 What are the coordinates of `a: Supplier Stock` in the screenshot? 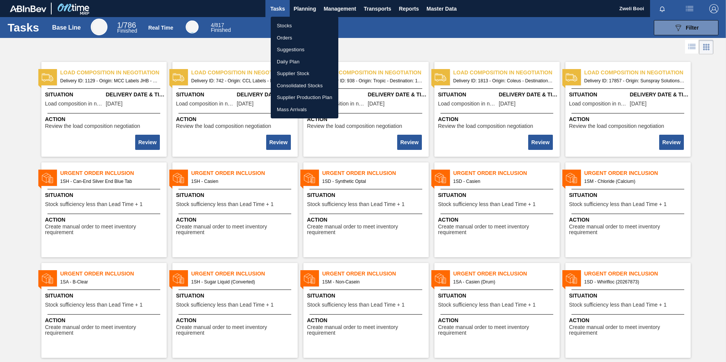 It's located at (304, 74).